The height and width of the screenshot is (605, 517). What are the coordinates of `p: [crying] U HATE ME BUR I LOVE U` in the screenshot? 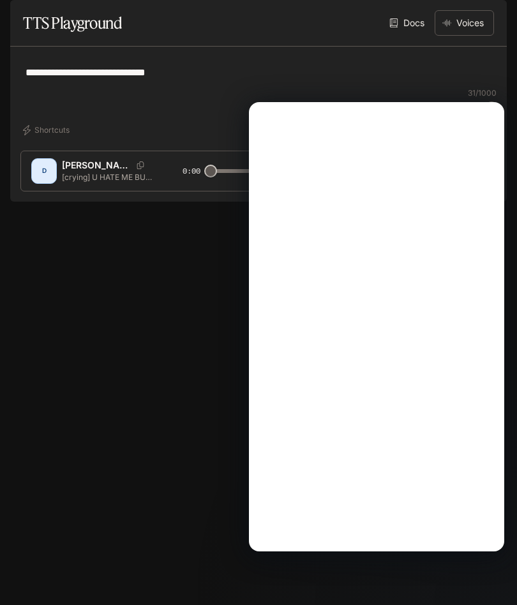 It's located at (107, 177).